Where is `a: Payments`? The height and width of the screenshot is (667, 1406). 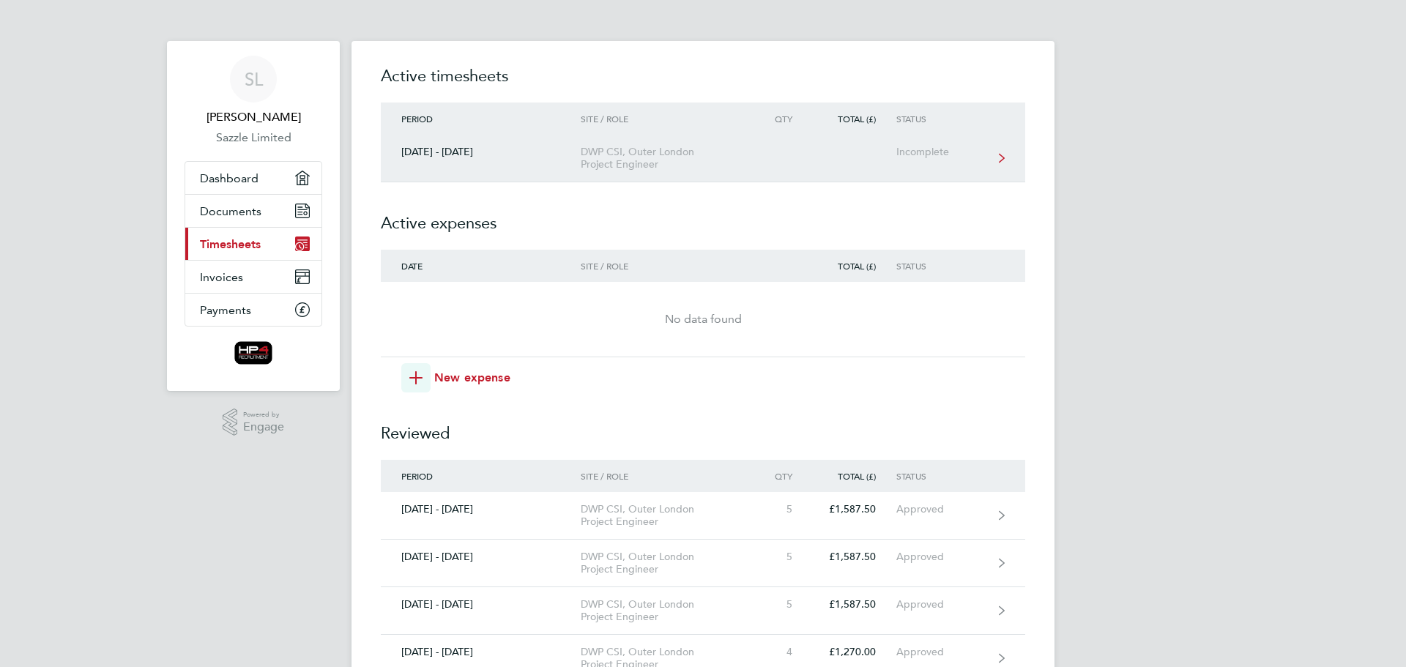
a: Payments is located at coordinates (253, 310).